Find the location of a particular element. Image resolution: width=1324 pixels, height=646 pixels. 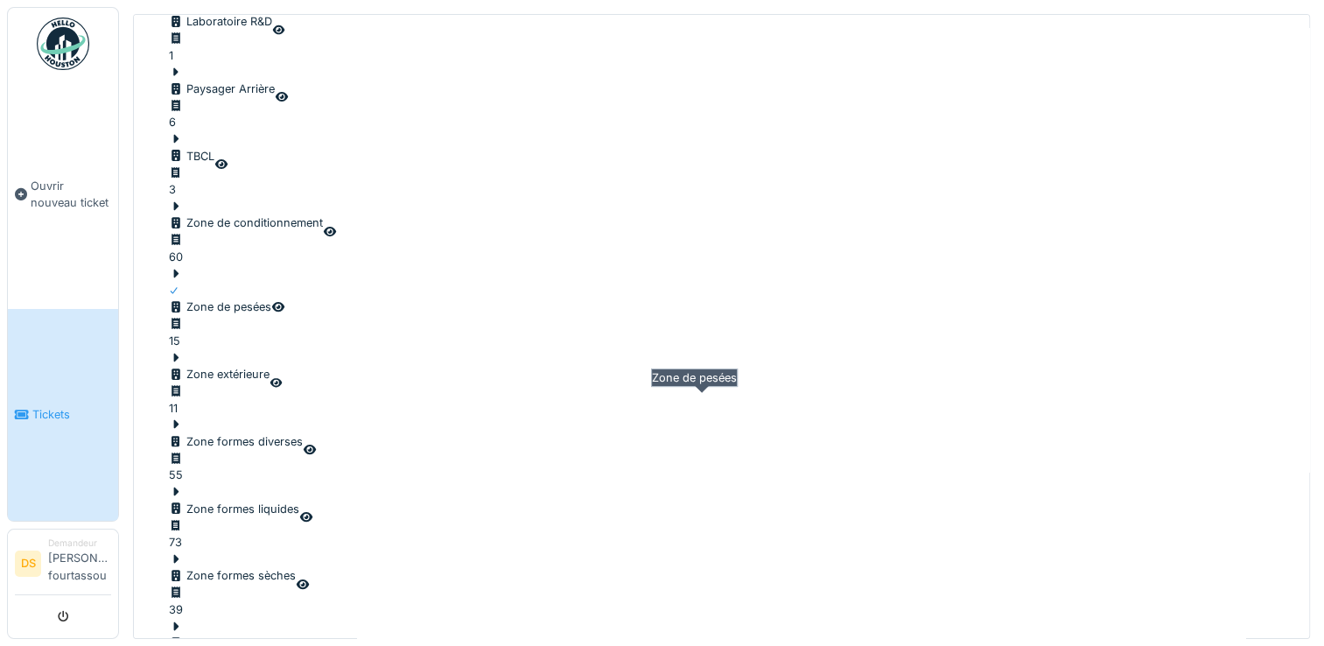

div: 15 is located at coordinates (176, 340).